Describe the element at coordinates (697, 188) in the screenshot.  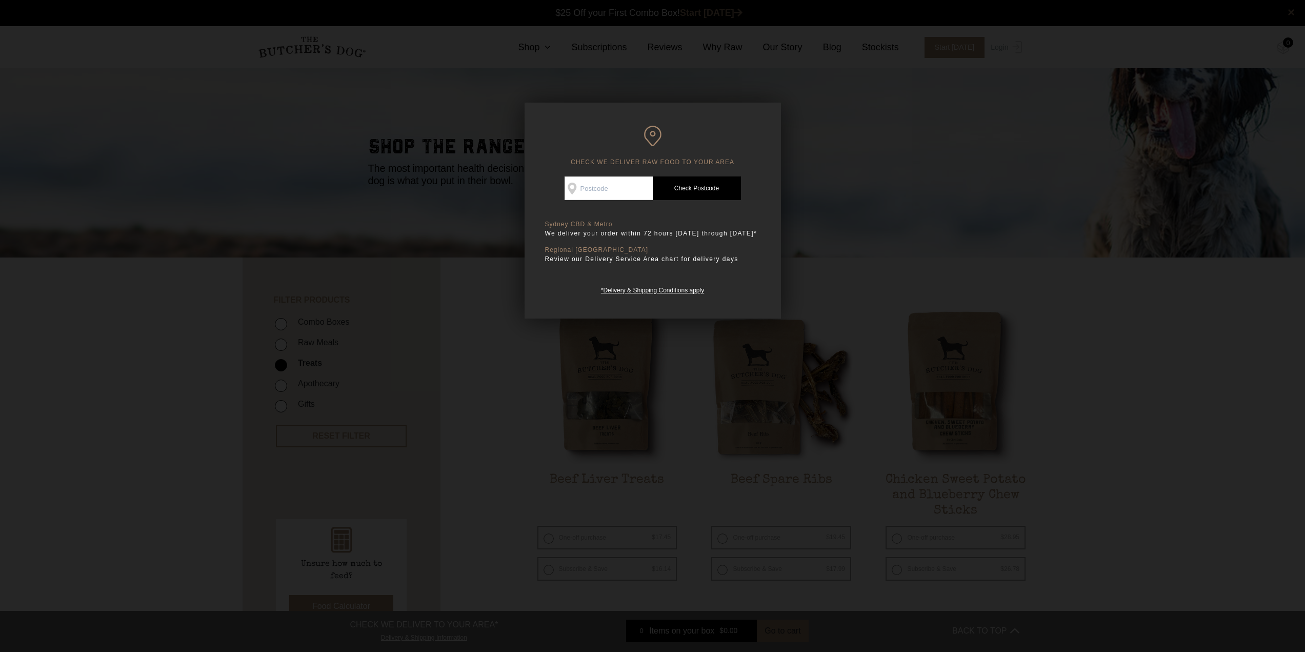
I see `a: Check Postcode` at that location.